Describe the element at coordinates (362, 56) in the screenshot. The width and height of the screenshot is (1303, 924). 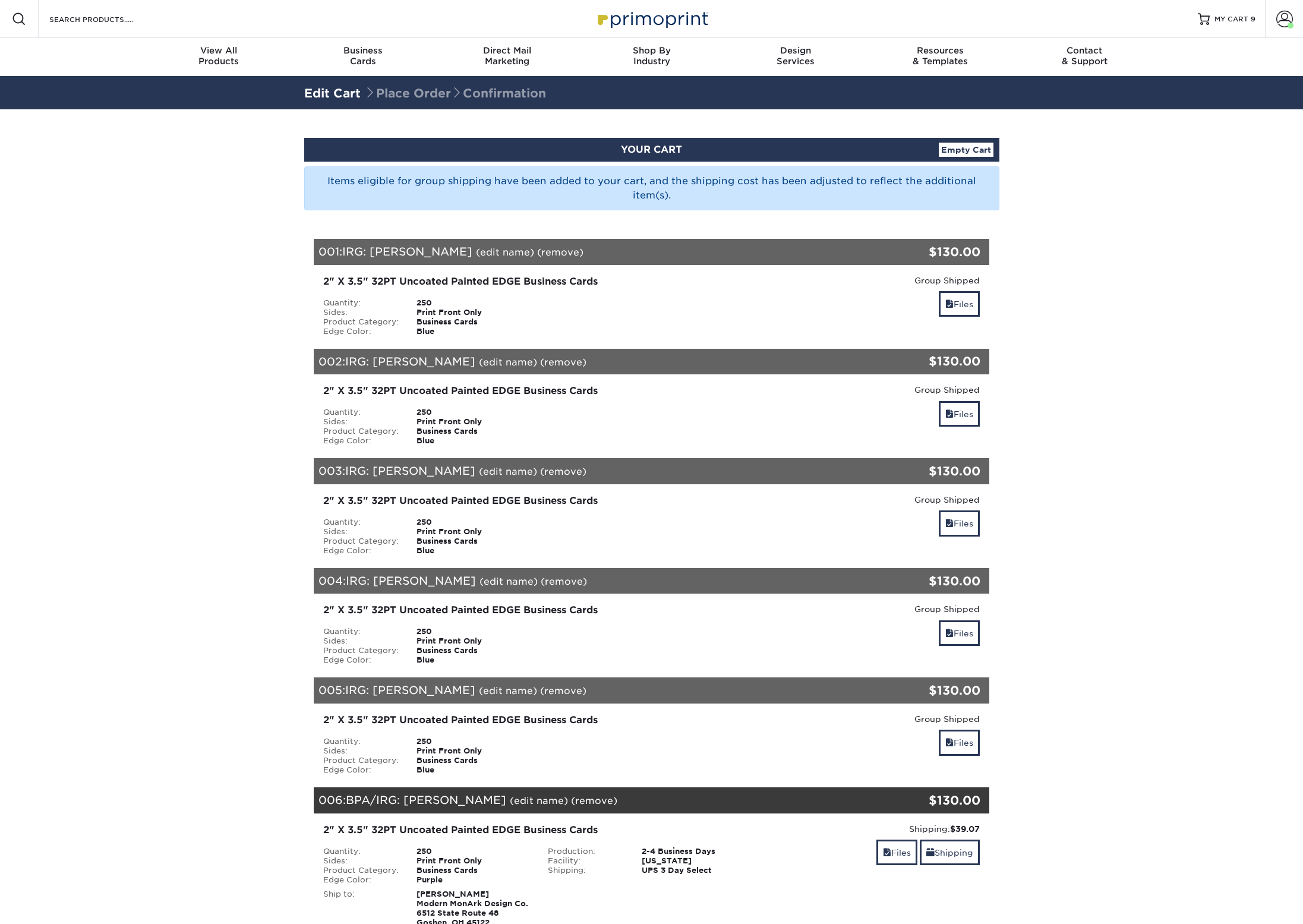
I see `div: Cards` at that location.